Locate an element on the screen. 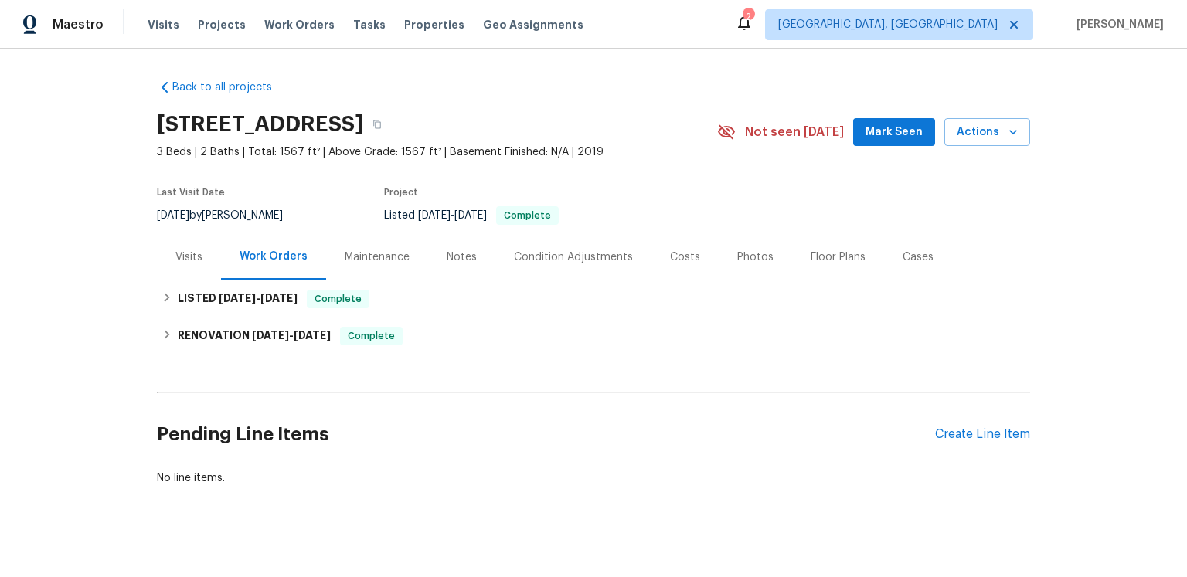  span: Properties is located at coordinates (434, 25).